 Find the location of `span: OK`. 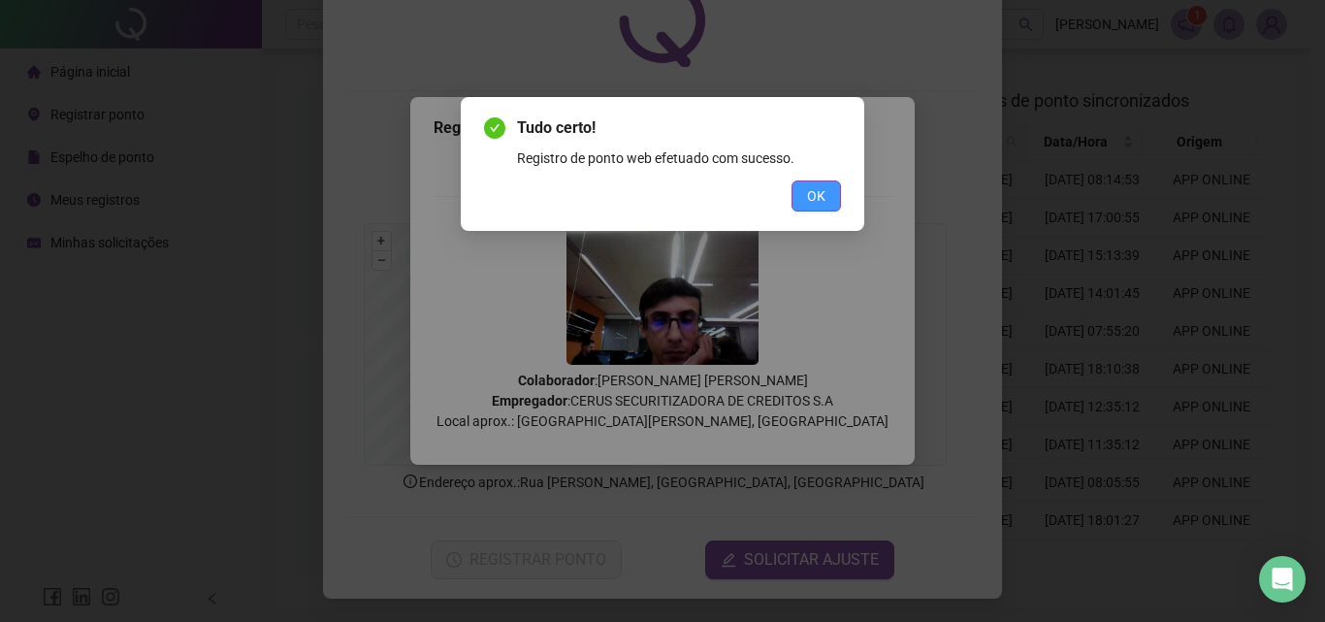

span: OK is located at coordinates (816, 196).